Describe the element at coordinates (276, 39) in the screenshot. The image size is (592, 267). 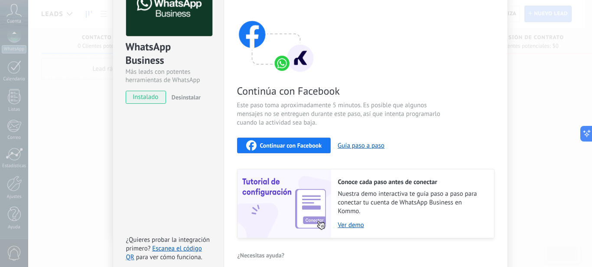
I see `img: connect with facebook` at that location.